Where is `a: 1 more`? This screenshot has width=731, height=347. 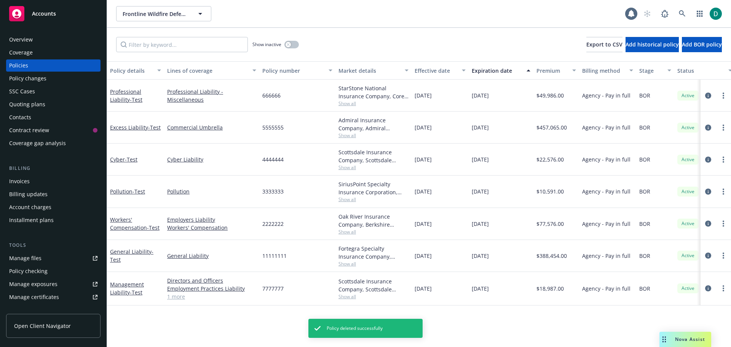
a: 1 more is located at coordinates (212, 296).